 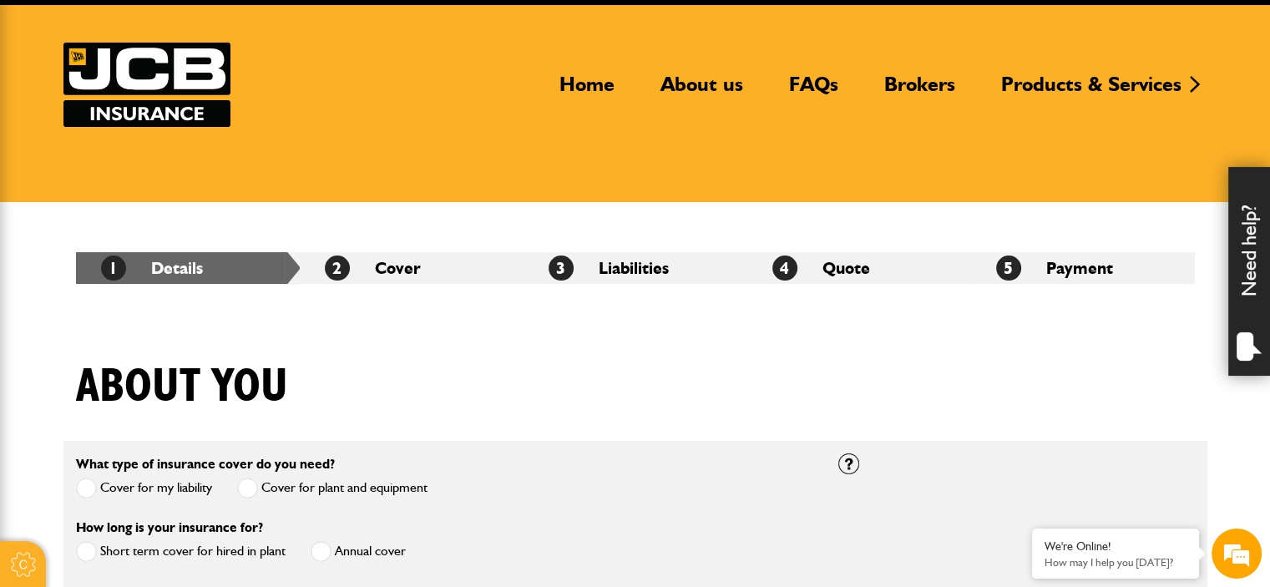 I want to click on input: Enter your last name, so click(x=163, y=173).